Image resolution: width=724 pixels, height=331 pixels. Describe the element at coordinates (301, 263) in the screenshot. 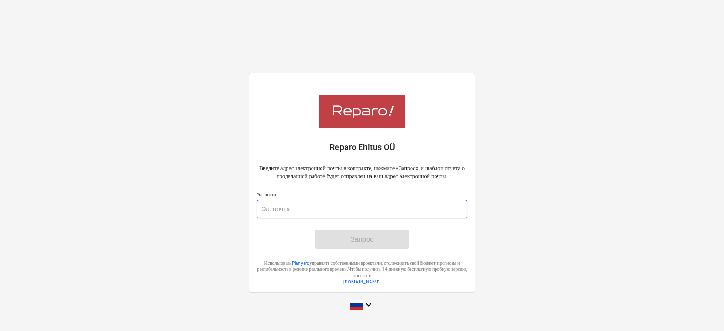

I see `a: Planyard` at that location.